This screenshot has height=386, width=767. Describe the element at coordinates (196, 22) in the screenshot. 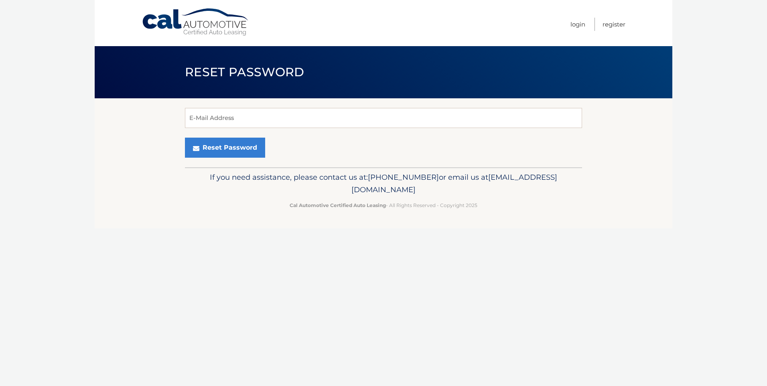

I see `a: Cal Automotive` at that location.